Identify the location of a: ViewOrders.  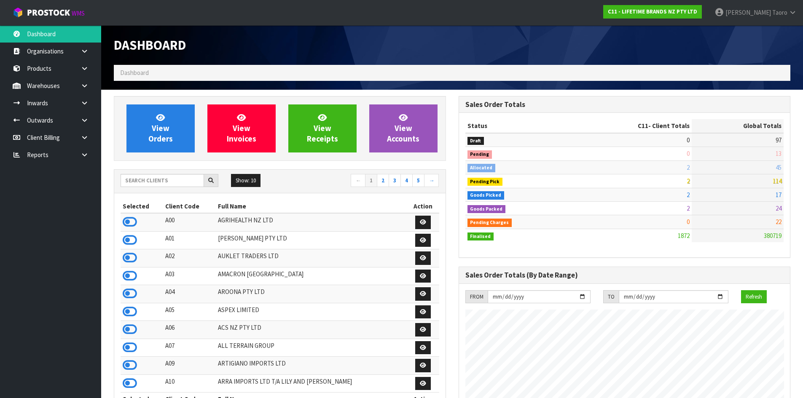
(161, 129).